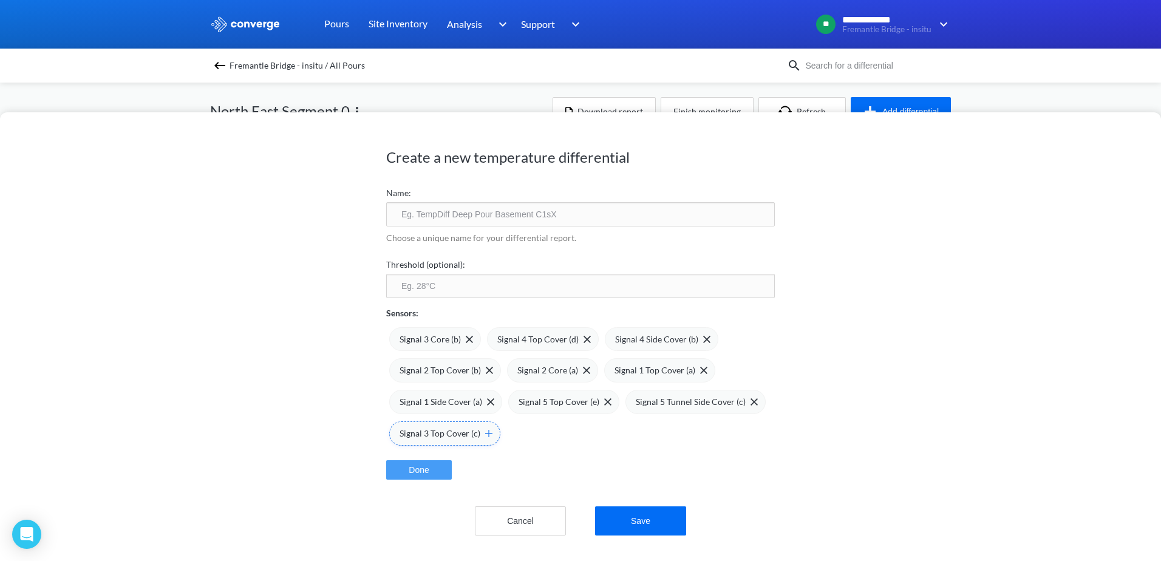 The width and height of the screenshot is (1161, 561). I want to click on label: Threshold (optional):, so click(581, 265).